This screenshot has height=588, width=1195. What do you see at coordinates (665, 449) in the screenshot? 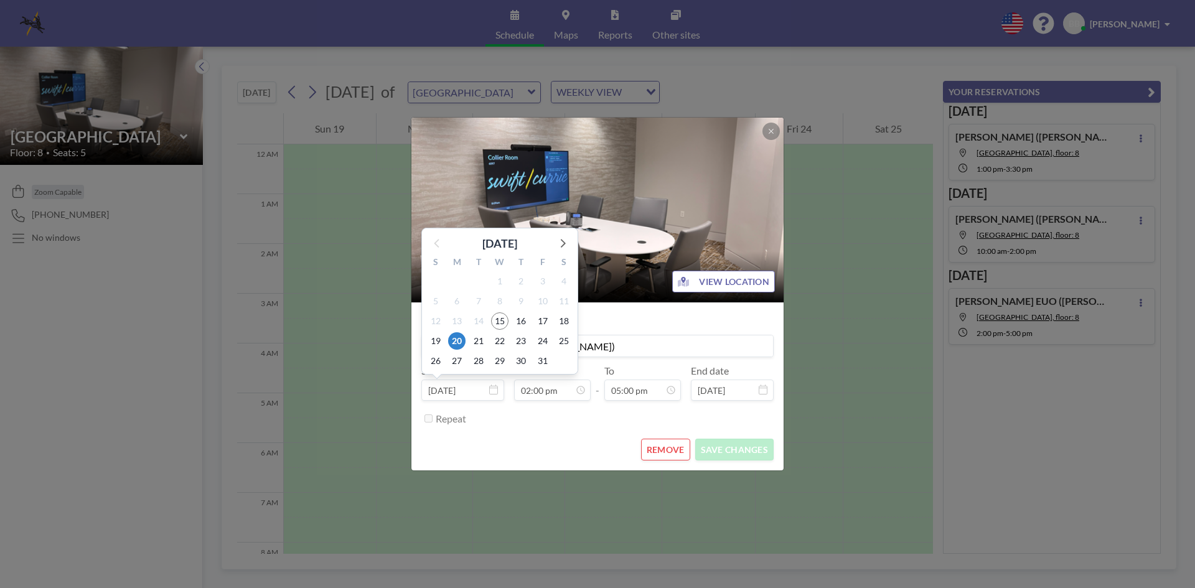
I see `button: REMOVE` at bounding box center [665, 449].